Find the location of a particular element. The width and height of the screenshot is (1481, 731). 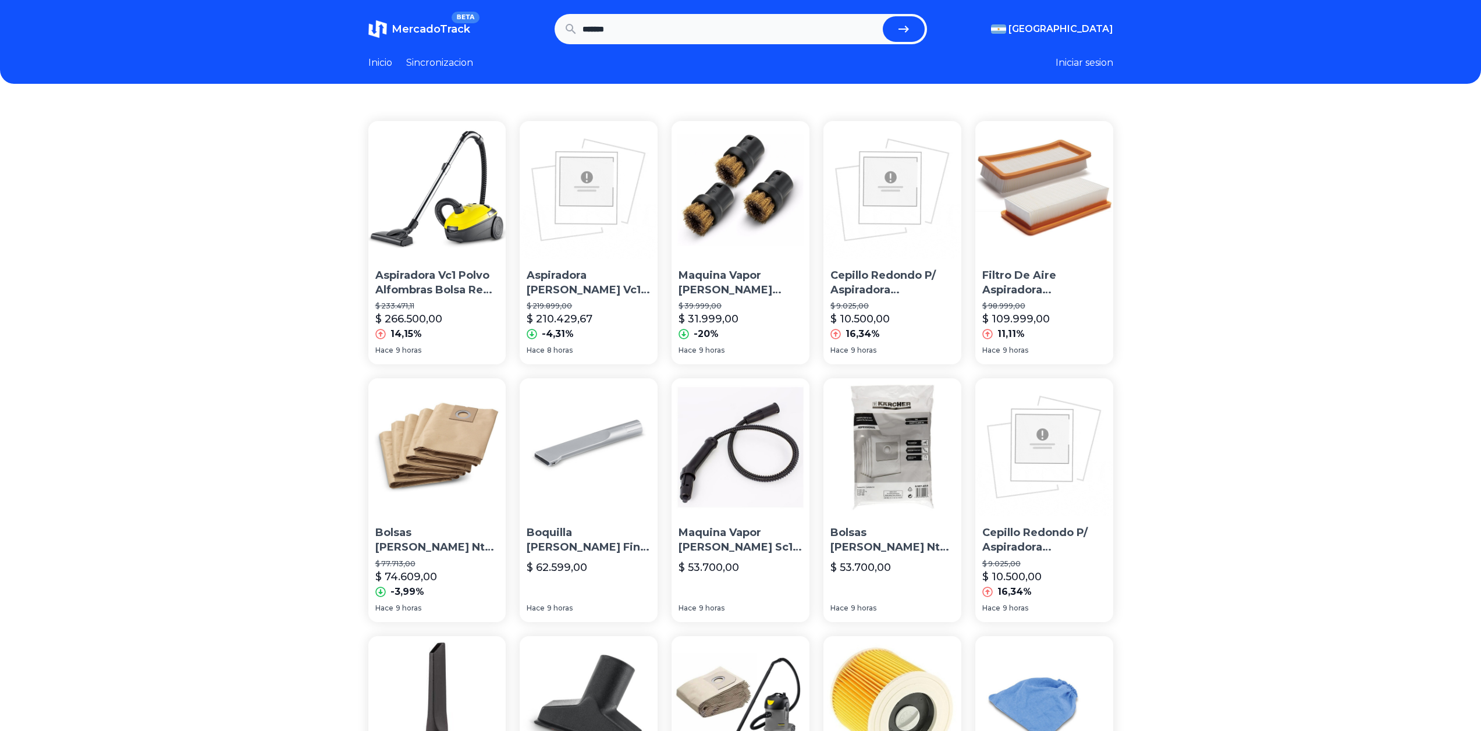

img: Aspiradora Vc1 Polvo Alfombras Bolsa Re Utilizable Karcher is located at coordinates (437, 190).